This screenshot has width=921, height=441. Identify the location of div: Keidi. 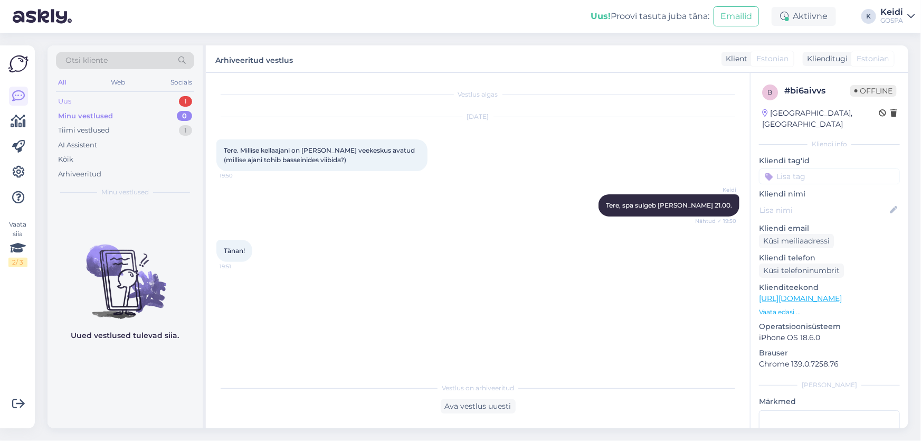
(891, 12).